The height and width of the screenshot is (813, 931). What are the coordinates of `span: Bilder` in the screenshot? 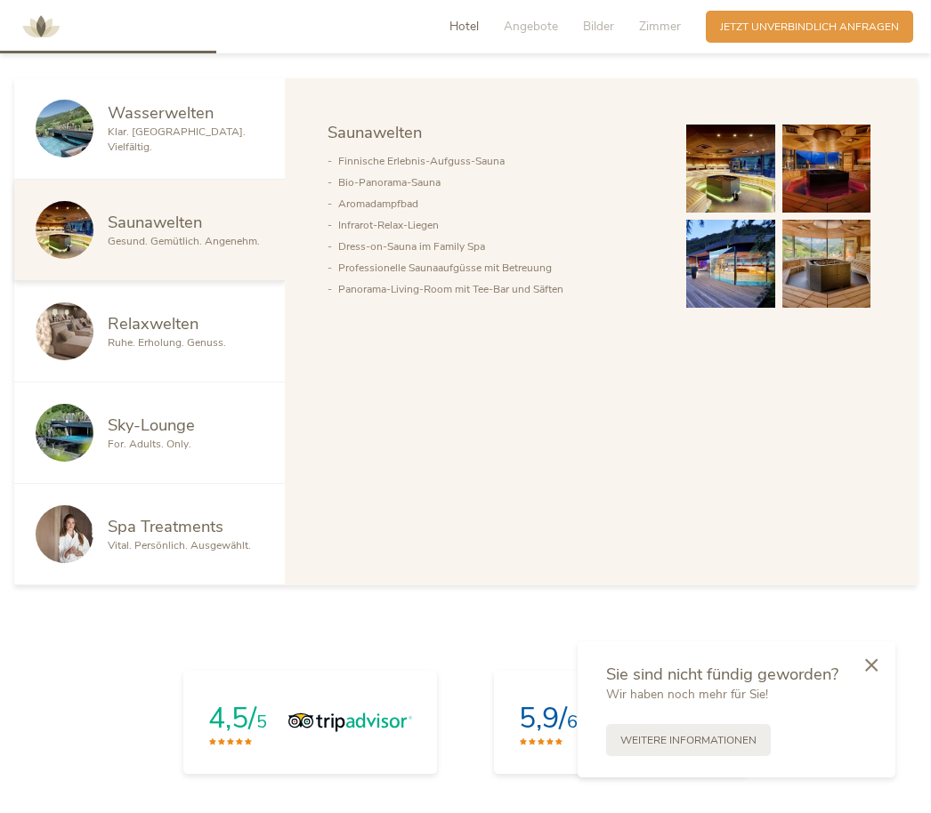 It's located at (598, 26).